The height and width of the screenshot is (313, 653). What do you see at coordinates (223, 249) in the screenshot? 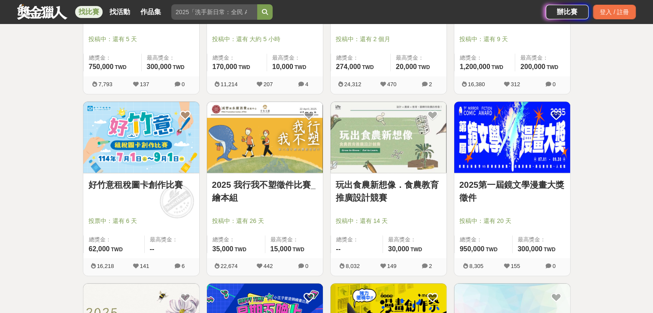
I see `span: 35,000` at bounding box center [223, 249].